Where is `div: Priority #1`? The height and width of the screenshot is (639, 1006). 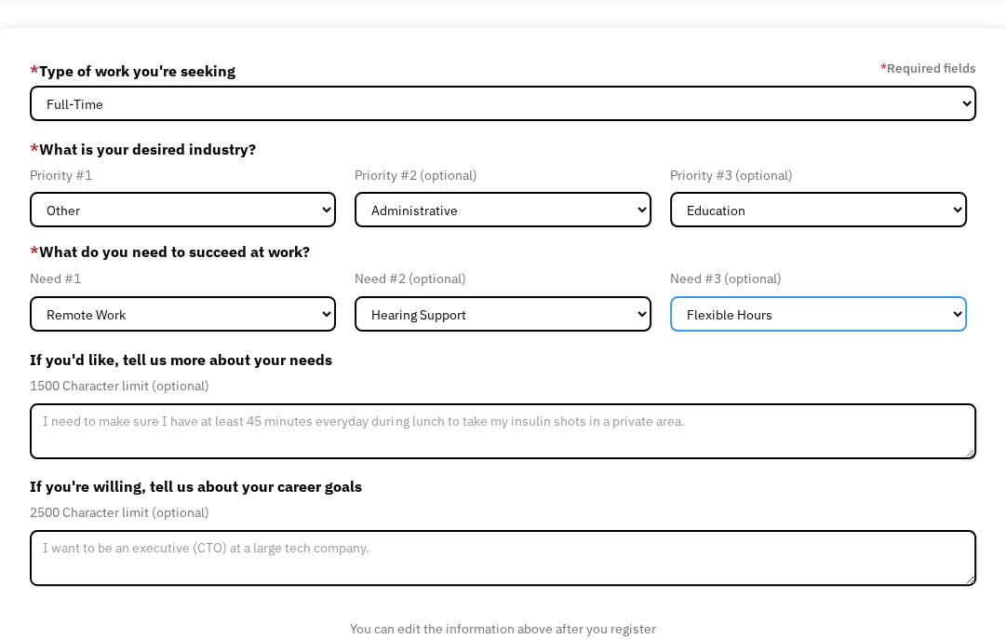
div: Priority #1 is located at coordinates (182, 175).